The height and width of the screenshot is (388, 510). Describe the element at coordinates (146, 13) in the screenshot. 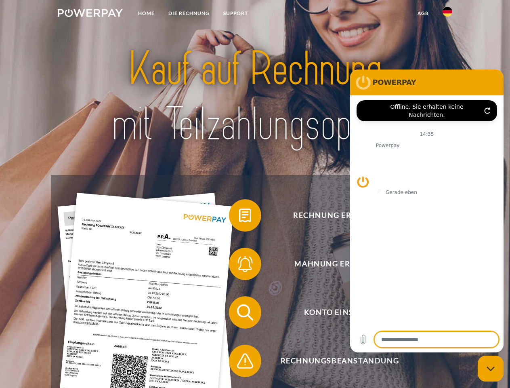

I see `a: Home` at that location.